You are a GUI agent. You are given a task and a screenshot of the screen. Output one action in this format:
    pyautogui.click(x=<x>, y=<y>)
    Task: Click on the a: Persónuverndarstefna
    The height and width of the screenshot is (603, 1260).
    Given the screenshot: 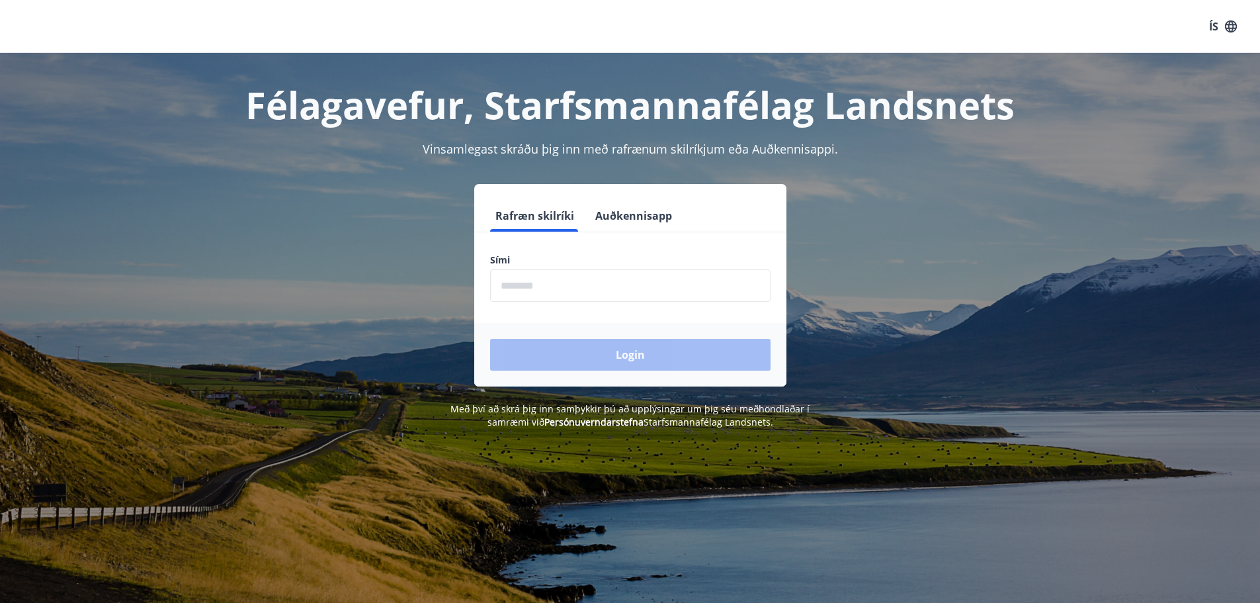 What is the action you would take?
    pyautogui.click(x=594, y=421)
    